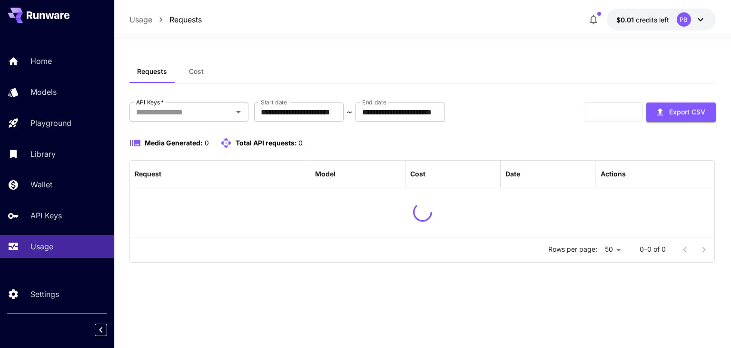  Describe the element at coordinates (141, 20) in the screenshot. I see `a: Usage` at that location.